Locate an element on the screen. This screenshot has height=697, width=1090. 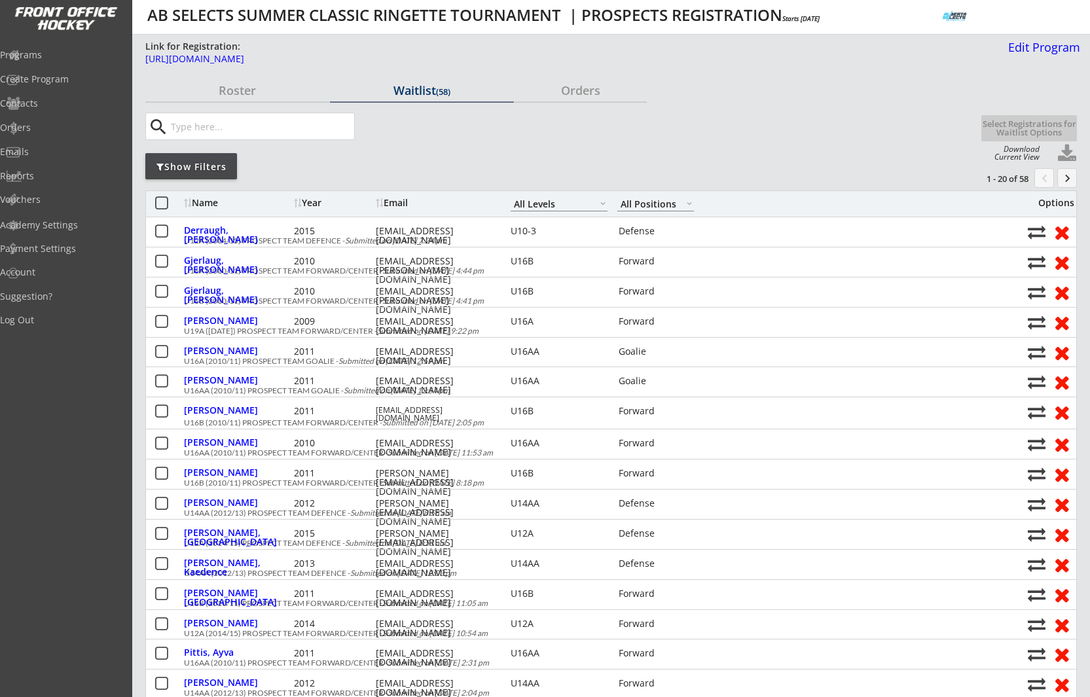
div: 2012 is located at coordinates (333, 503).